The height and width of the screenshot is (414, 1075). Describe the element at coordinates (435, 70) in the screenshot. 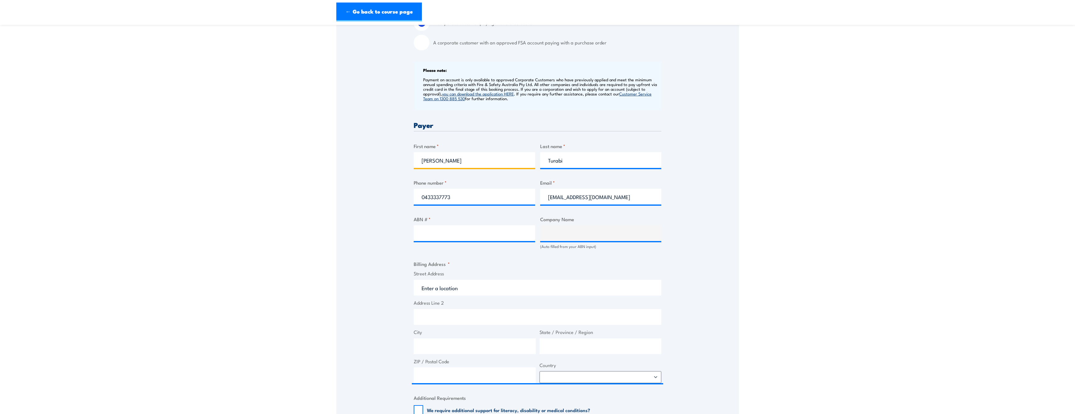

I see `b: Please note:` at that location.